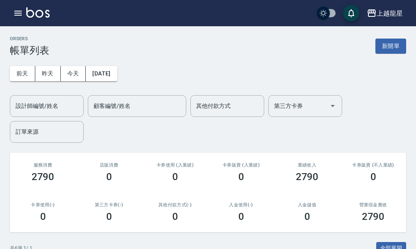  Describe the element at coordinates (351, 13) in the screenshot. I see `button: save` at that location.